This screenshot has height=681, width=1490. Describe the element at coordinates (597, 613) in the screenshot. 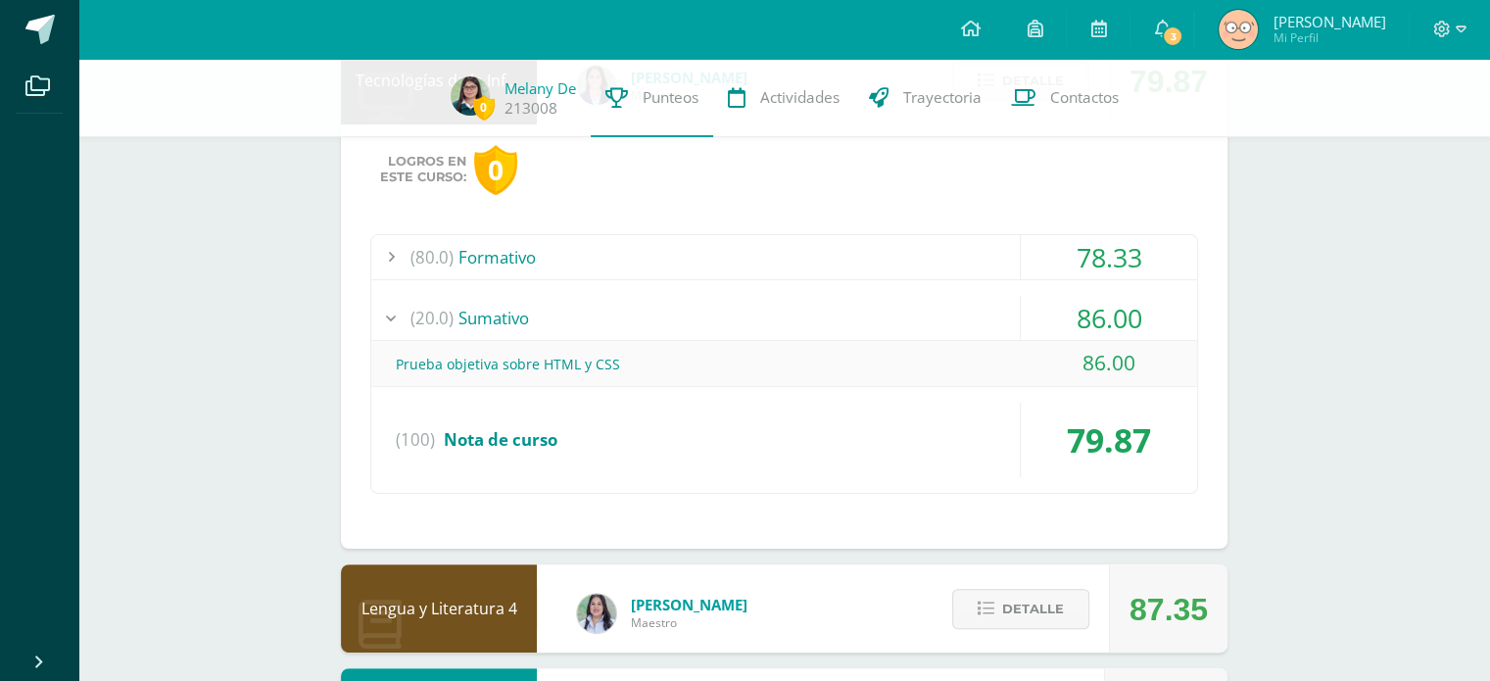

I see `img: df6a3bad71d85cf97c4a6d1acf904499.png` at that location.